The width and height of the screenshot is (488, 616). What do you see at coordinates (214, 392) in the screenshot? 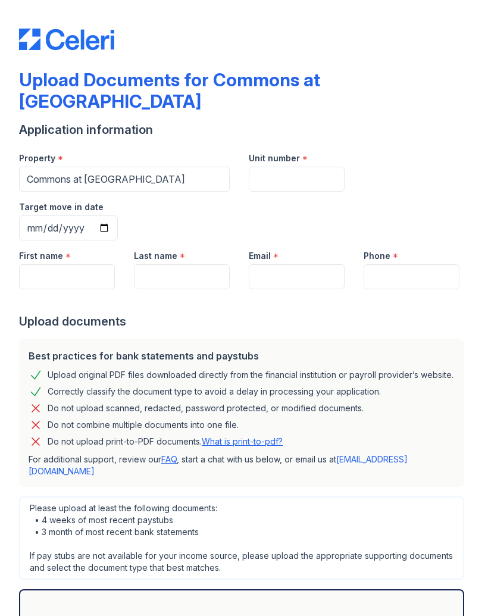
I see `div: Correctly classify the document type to avoid a delay in processing your application.` at bounding box center [214, 392].